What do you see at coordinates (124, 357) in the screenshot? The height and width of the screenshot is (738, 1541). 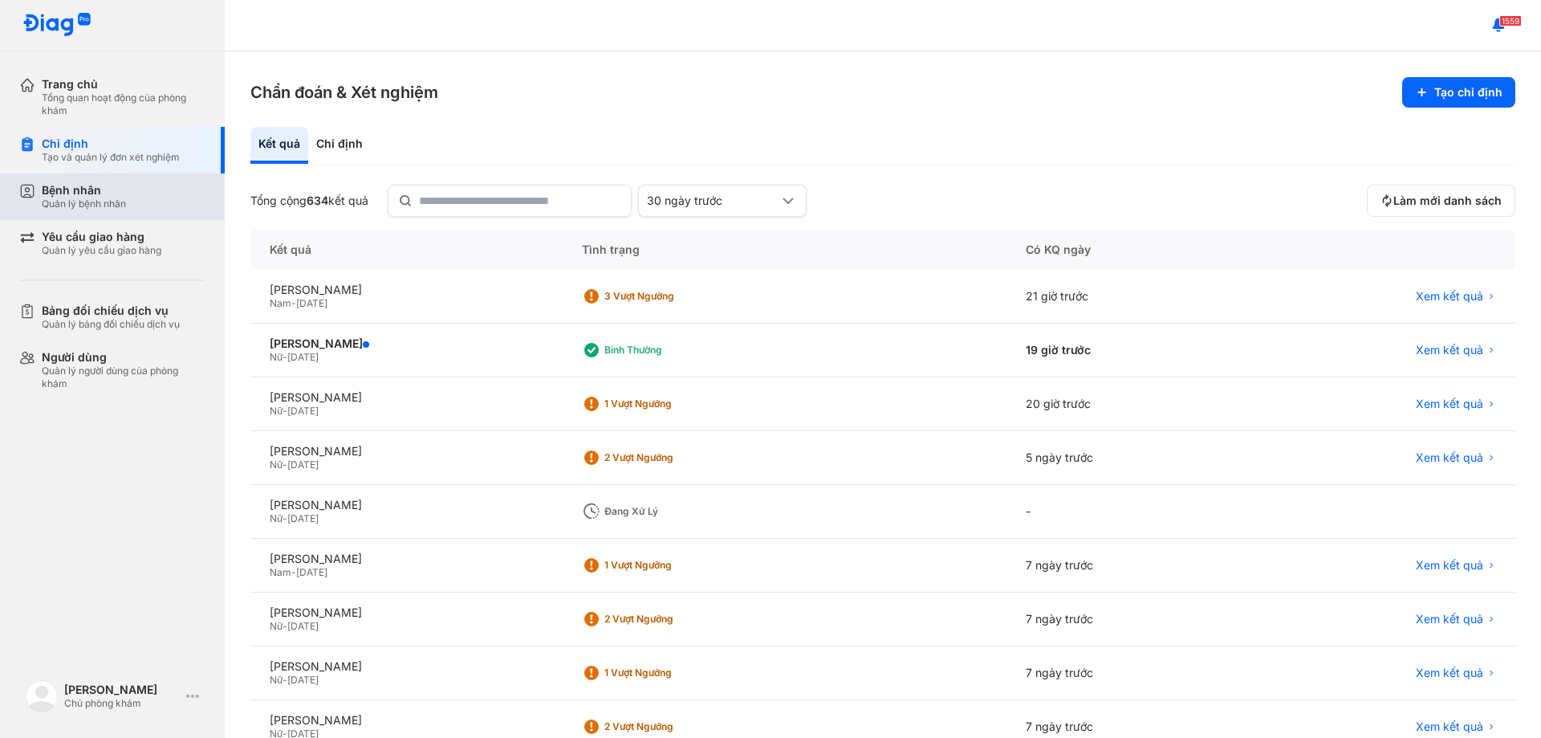 I see `div: Người dùng` at bounding box center [124, 357].